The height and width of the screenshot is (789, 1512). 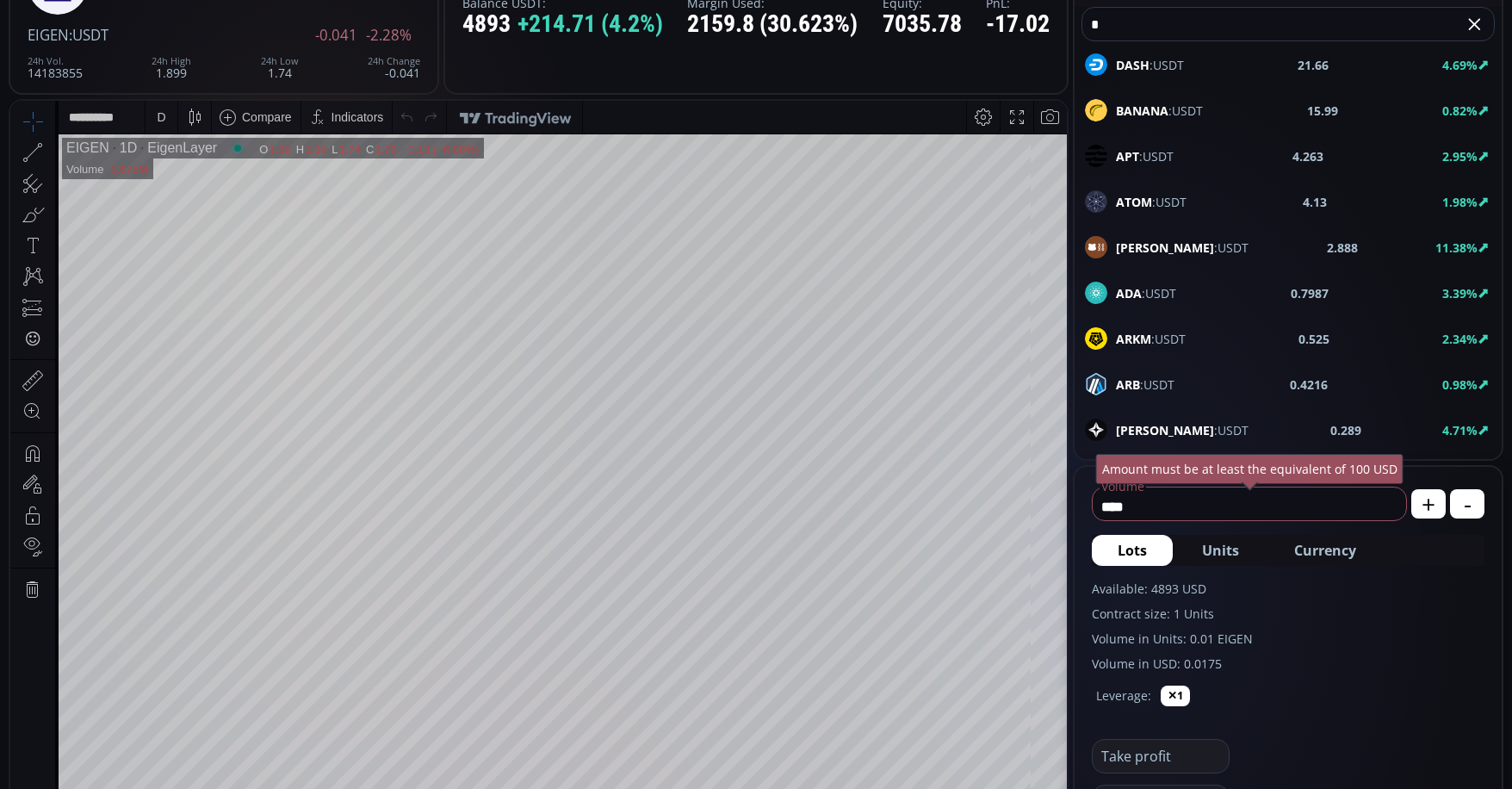 What do you see at coordinates (93, 762) in the screenshot?
I see `div: 1y` at bounding box center [93, 762].